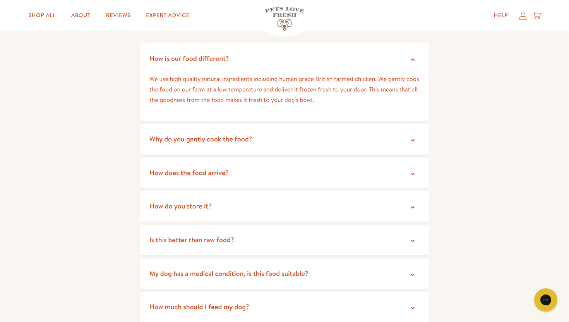 This screenshot has width=569, height=322. Describe the element at coordinates (192, 239) in the screenshot. I see `span: Is this better than raw food?` at that location.